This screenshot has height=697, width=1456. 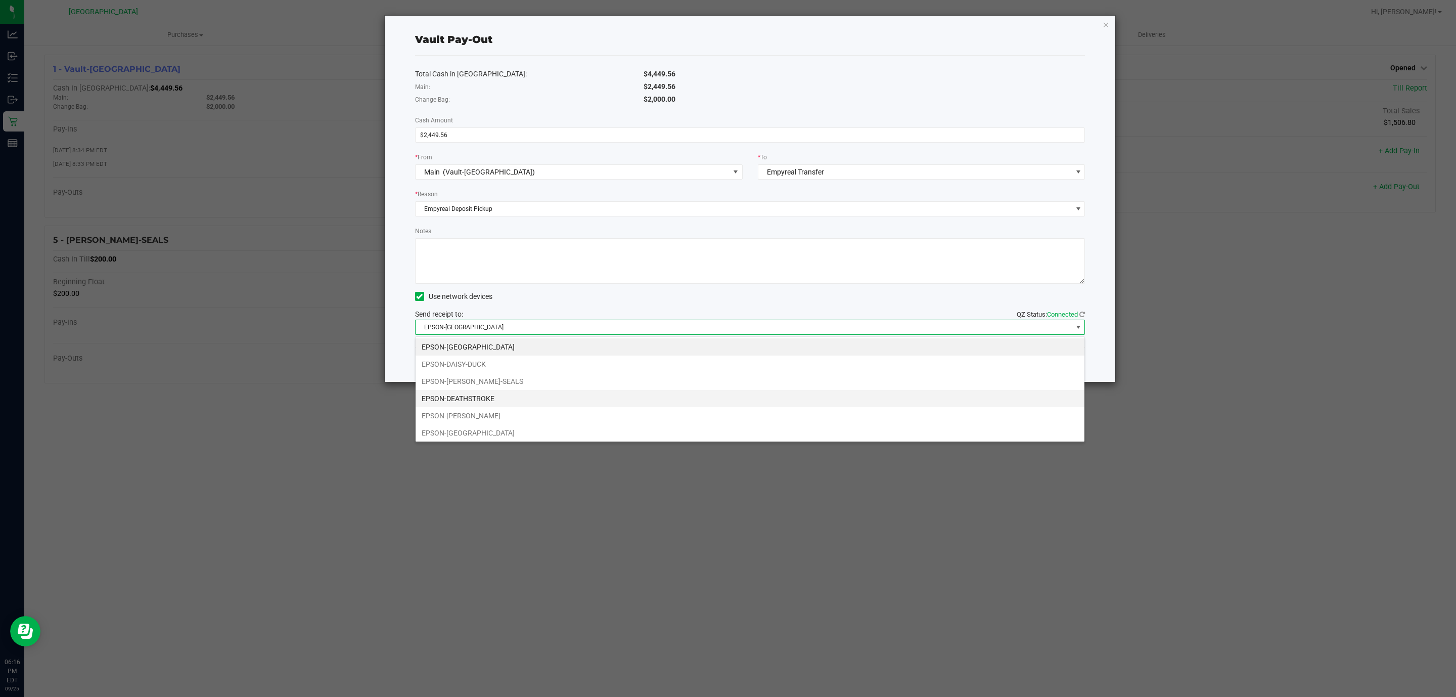 What do you see at coordinates (1051, 314) in the screenshot?
I see `span: QZ Status:` at bounding box center [1051, 314].